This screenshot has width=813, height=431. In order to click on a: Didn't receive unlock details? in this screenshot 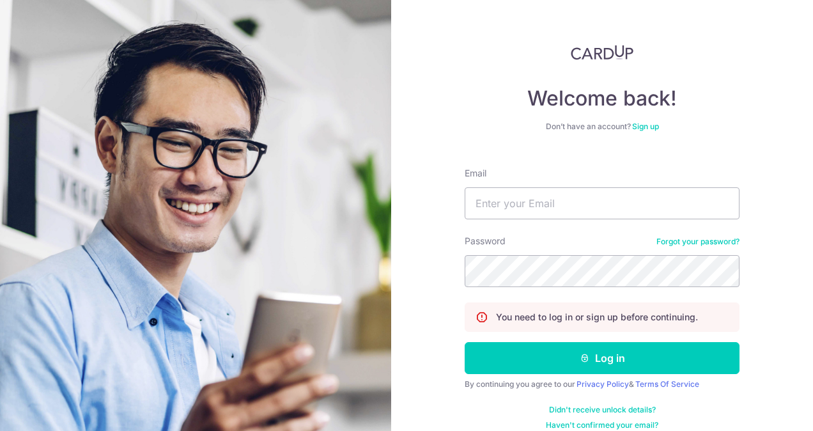, I will do `click(602, 409)`.